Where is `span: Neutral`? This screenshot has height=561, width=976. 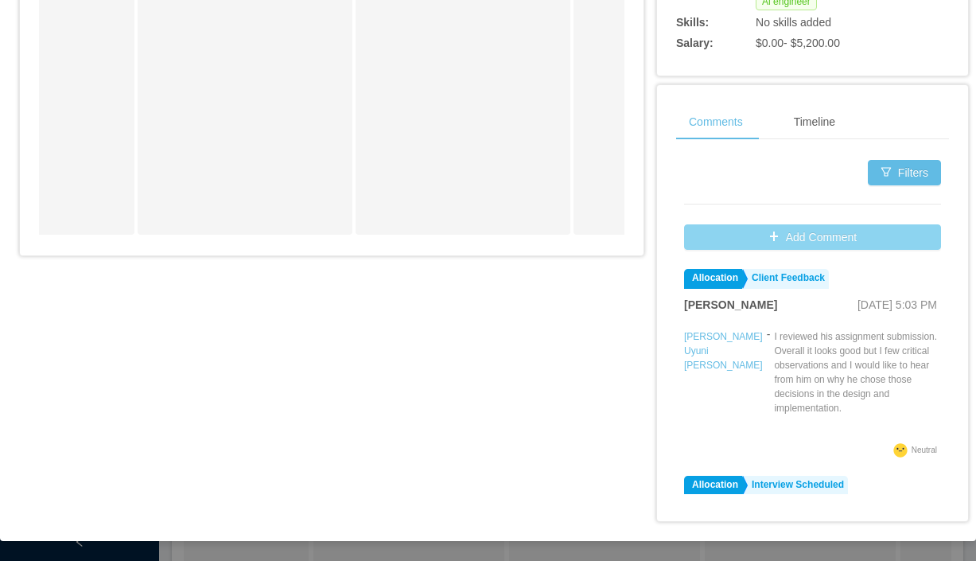
span: Neutral is located at coordinates (925, 450).